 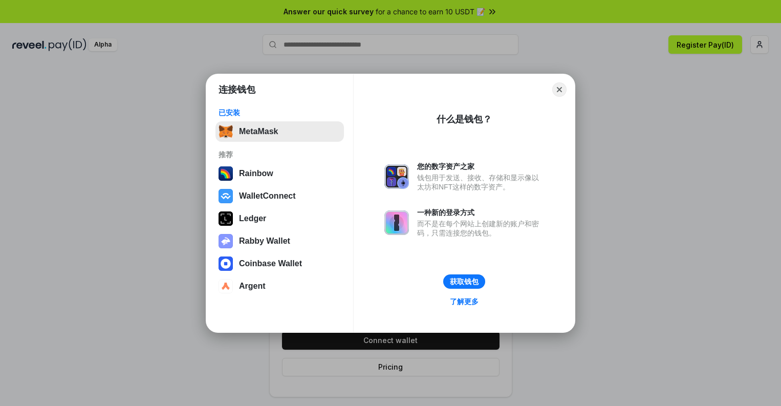 I want to click on button: Ledger, so click(x=279, y=219).